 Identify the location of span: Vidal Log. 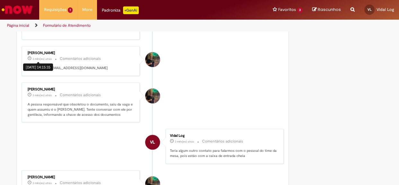
(386, 9).